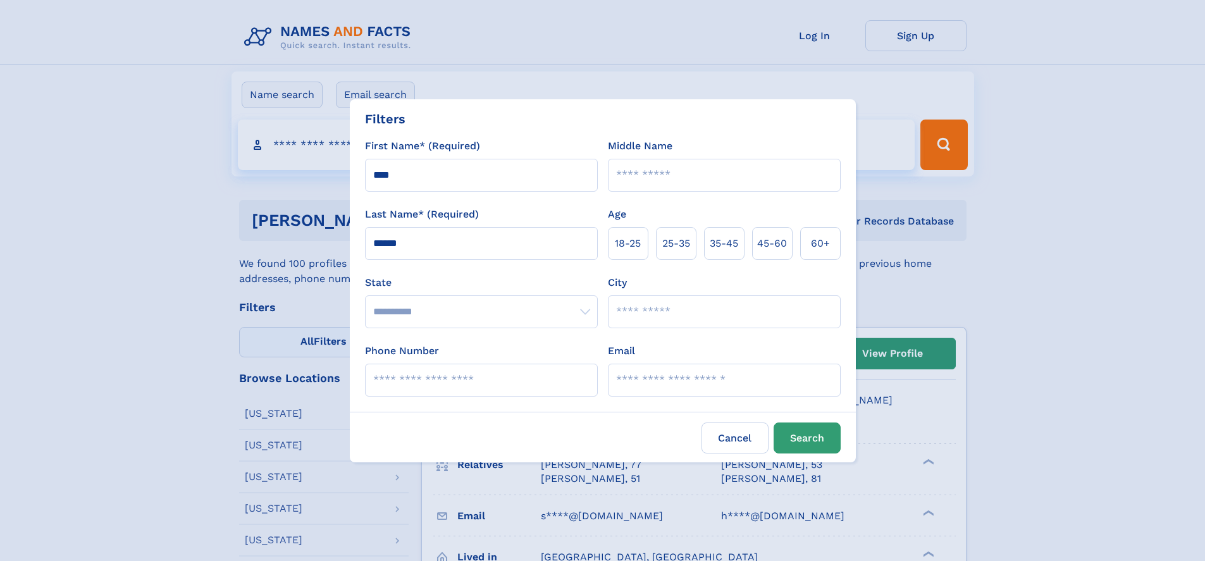  Describe the element at coordinates (676, 243) in the screenshot. I see `span: 25‑35` at that location.